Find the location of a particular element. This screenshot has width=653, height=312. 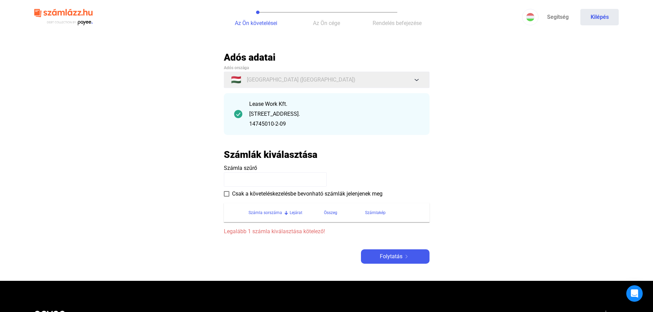

h2: Adós adatai is located at coordinates (327, 57).